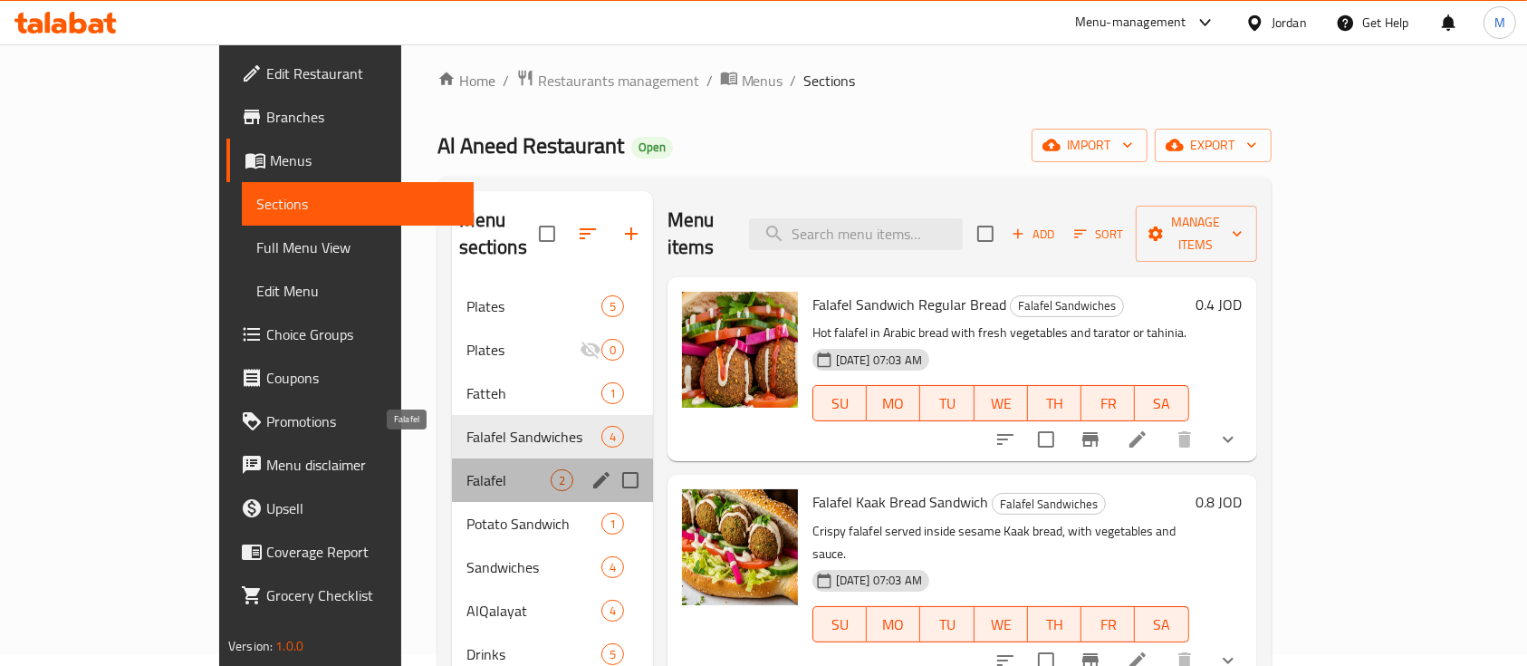 This screenshot has width=1527, height=666. Describe the element at coordinates (1005, 439) in the screenshot. I see `button: sort-choices` at that location.